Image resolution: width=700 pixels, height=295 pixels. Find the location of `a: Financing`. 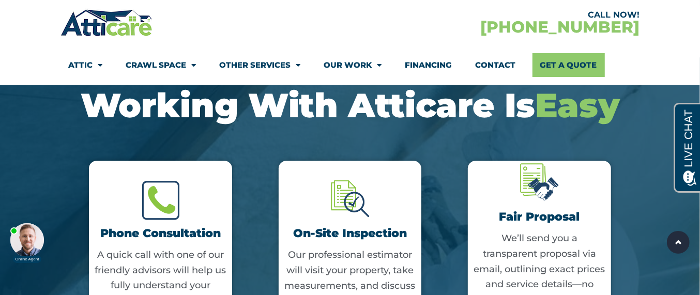

a: Financing is located at coordinates (428, 65).